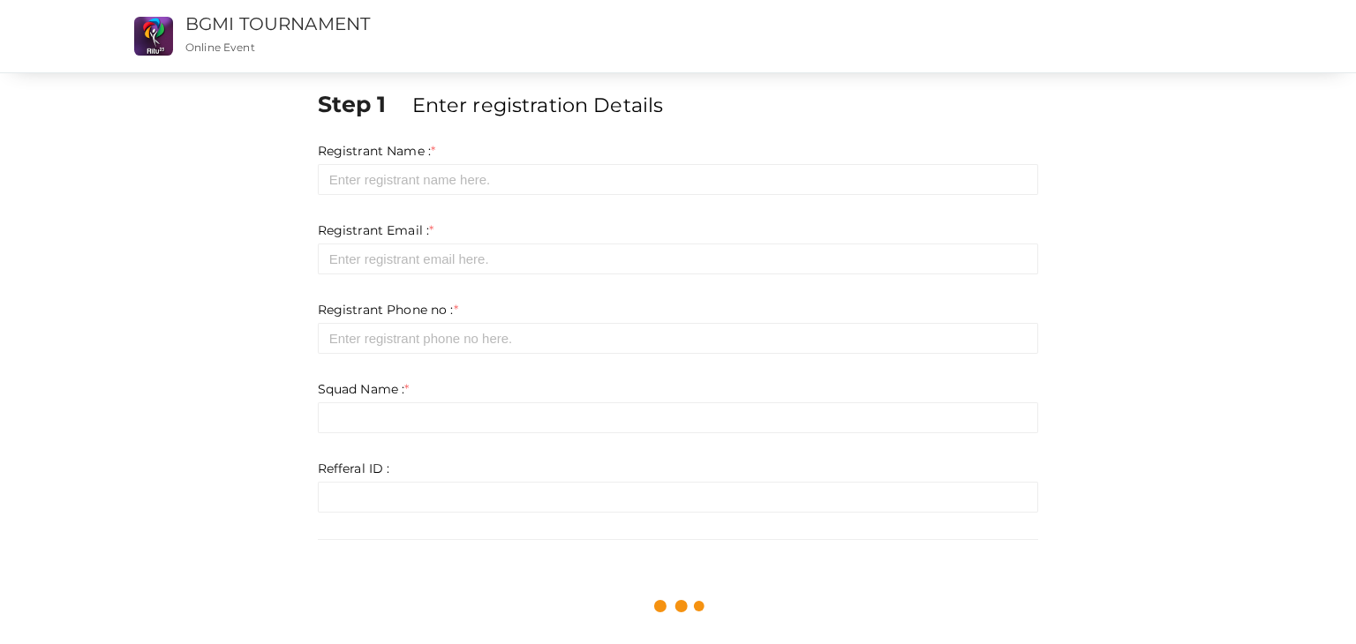  I want to click on label: Refferal ID :, so click(354, 469).